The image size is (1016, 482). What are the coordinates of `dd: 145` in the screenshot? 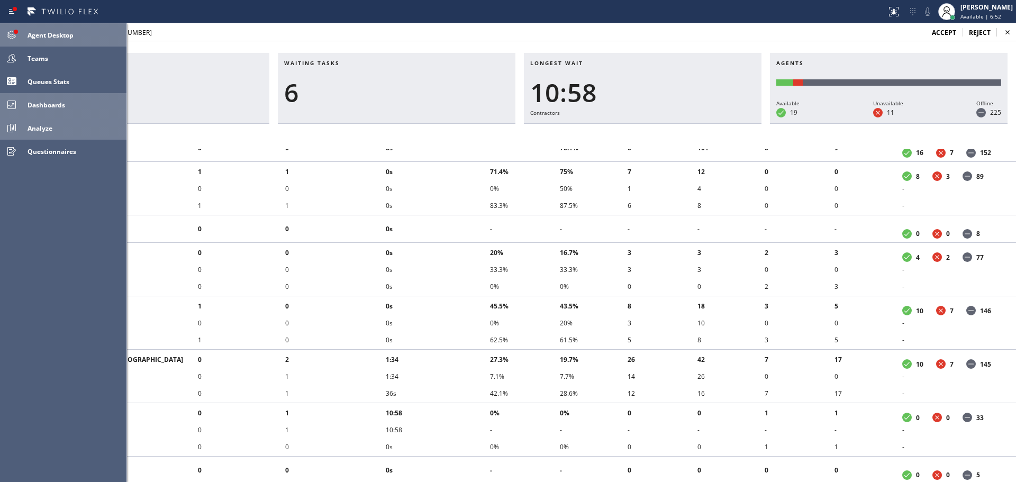 It's located at (986, 364).